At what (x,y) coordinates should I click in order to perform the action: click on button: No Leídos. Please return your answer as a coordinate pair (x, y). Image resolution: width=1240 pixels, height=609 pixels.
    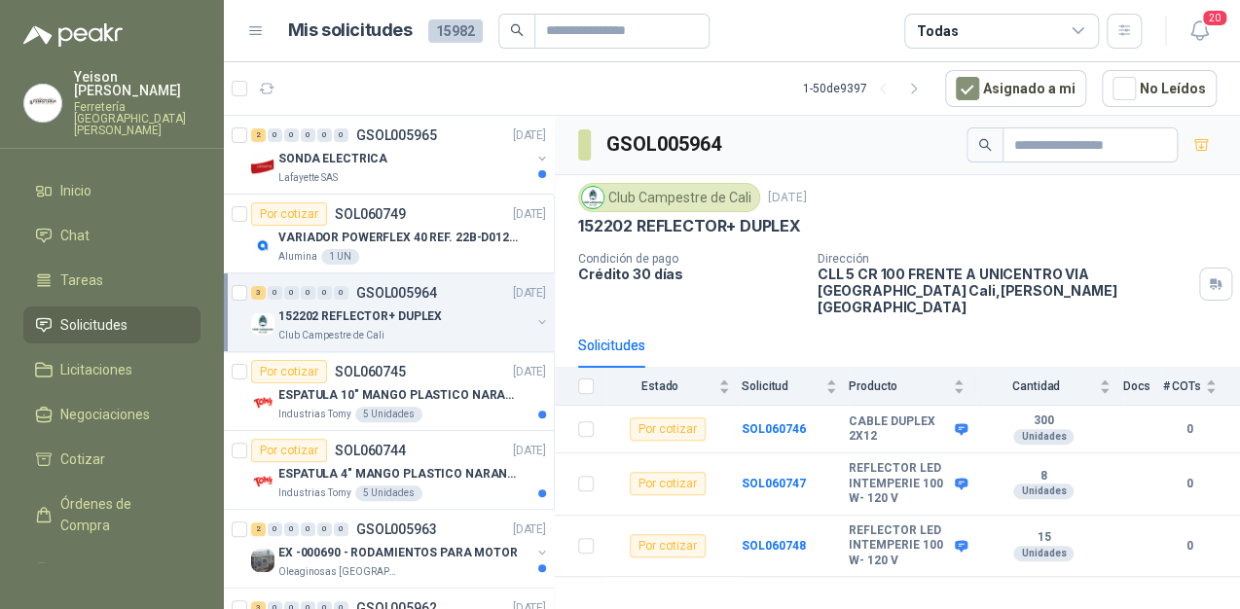
    Looking at the image, I should click on (1159, 89).